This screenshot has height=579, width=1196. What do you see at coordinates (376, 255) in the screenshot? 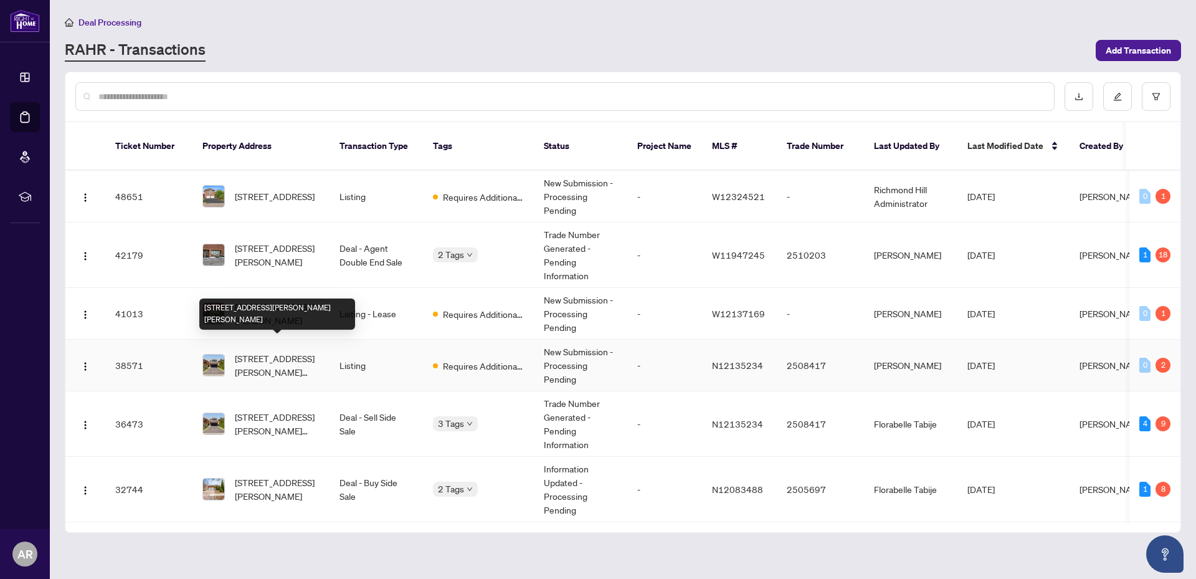
I see `td: Deal - Agent Double End Sale` at bounding box center [376, 255].